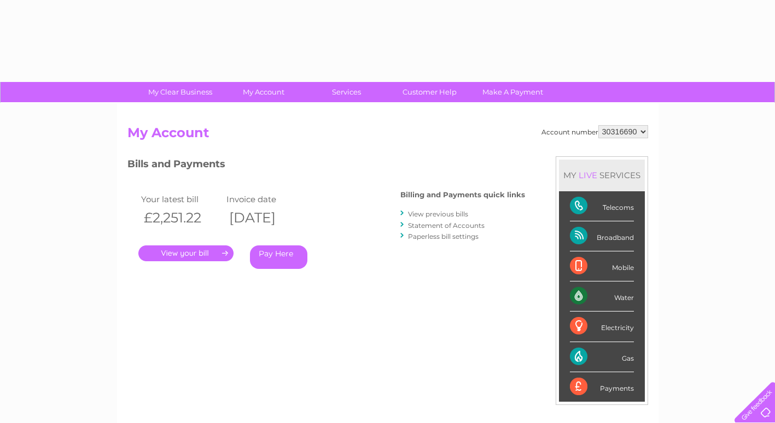 The image size is (775, 423). Describe the element at coordinates (601, 175) in the screenshot. I see `div: MY SERVICES` at that location.